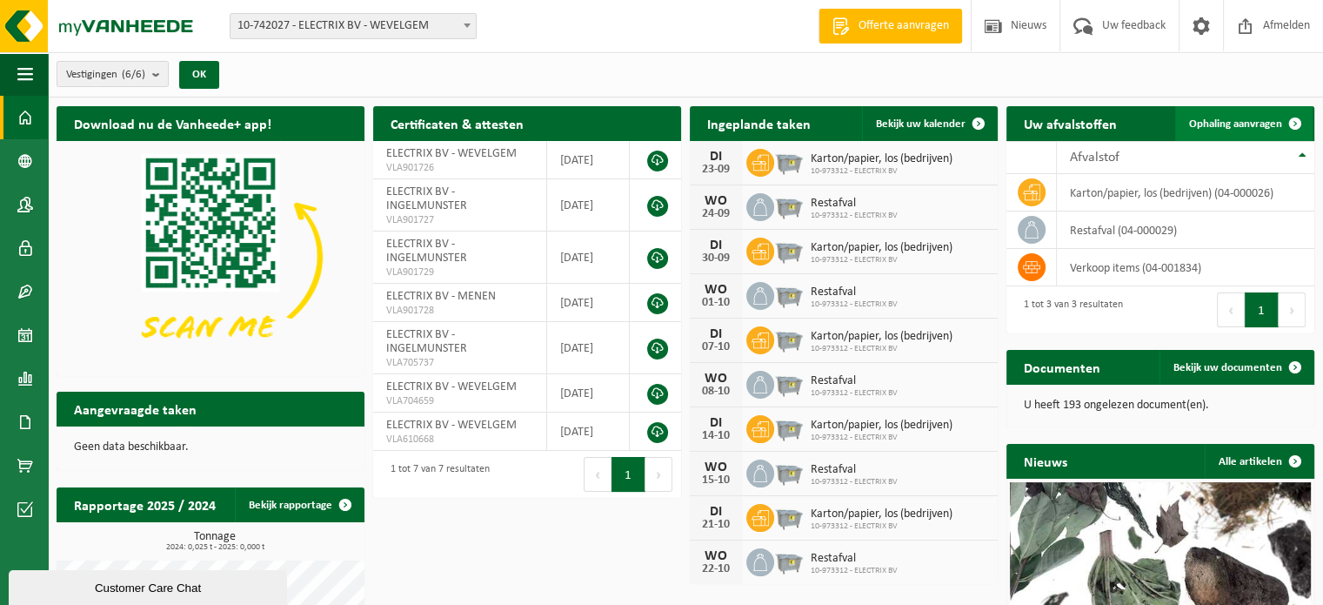  I want to click on button: Previous, so click(598, 474).